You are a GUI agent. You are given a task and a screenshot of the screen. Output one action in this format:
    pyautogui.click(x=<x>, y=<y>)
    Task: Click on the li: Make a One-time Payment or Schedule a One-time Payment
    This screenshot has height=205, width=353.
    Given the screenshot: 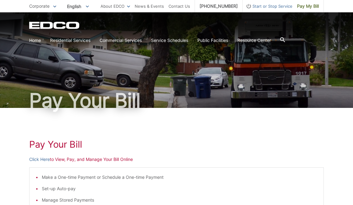 What is the action you would take?
    pyautogui.click(x=180, y=177)
    